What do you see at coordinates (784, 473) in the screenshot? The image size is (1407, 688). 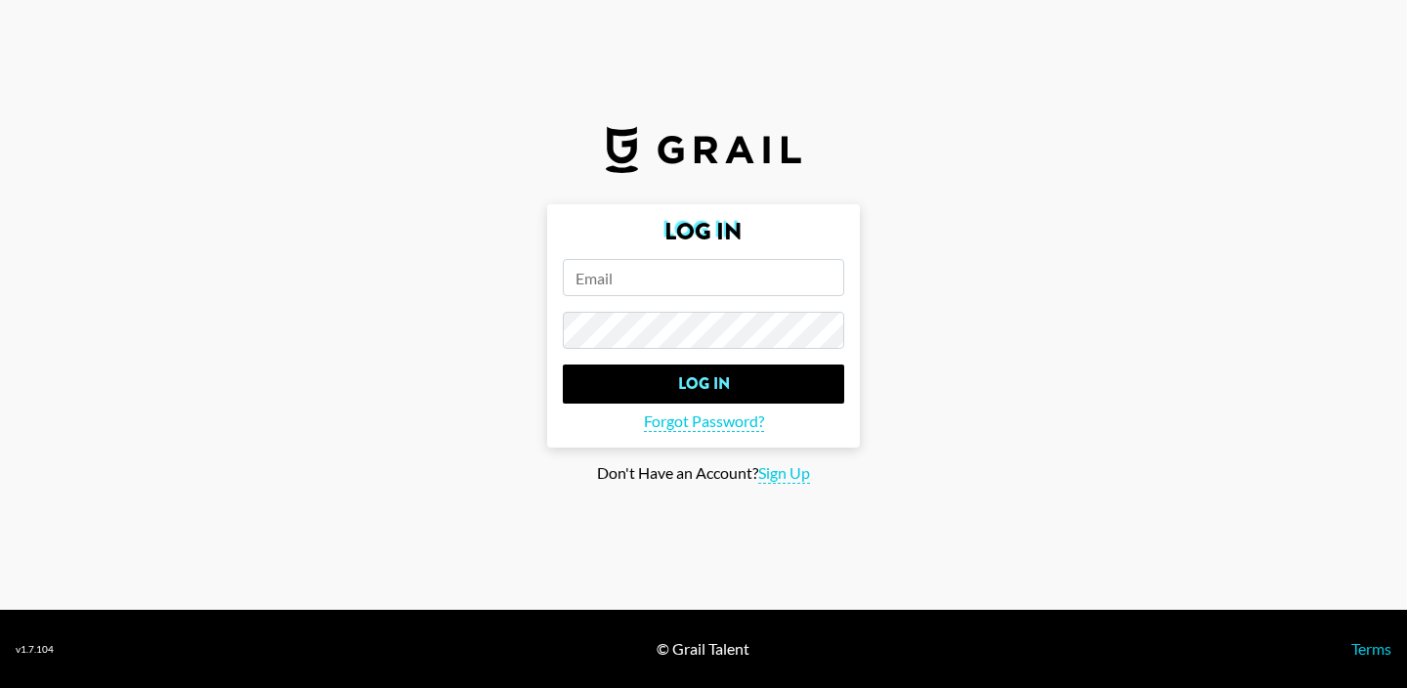 I see `span: Sign Up` at bounding box center [784, 473].